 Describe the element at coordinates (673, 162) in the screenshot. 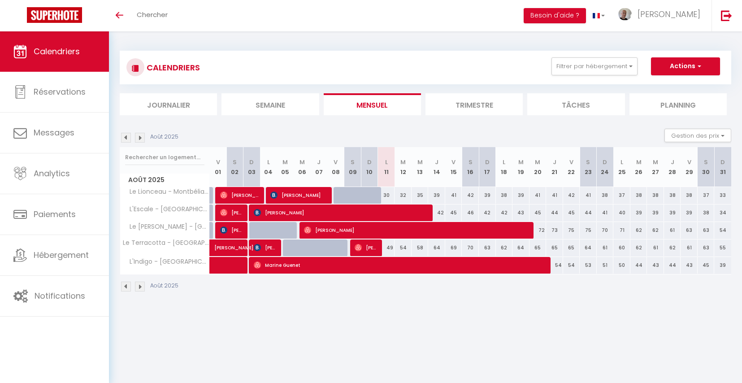

I see `abbr: J` at that location.